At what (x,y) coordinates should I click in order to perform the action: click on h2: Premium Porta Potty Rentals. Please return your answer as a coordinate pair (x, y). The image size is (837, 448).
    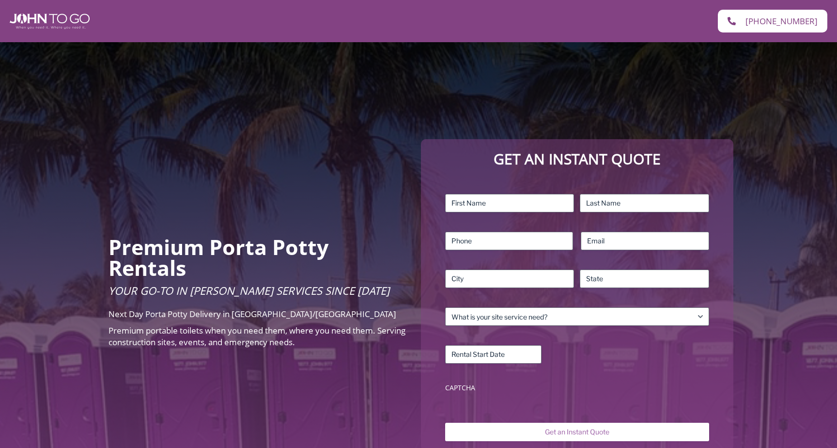
    Looking at the image, I should click on (257, 257).